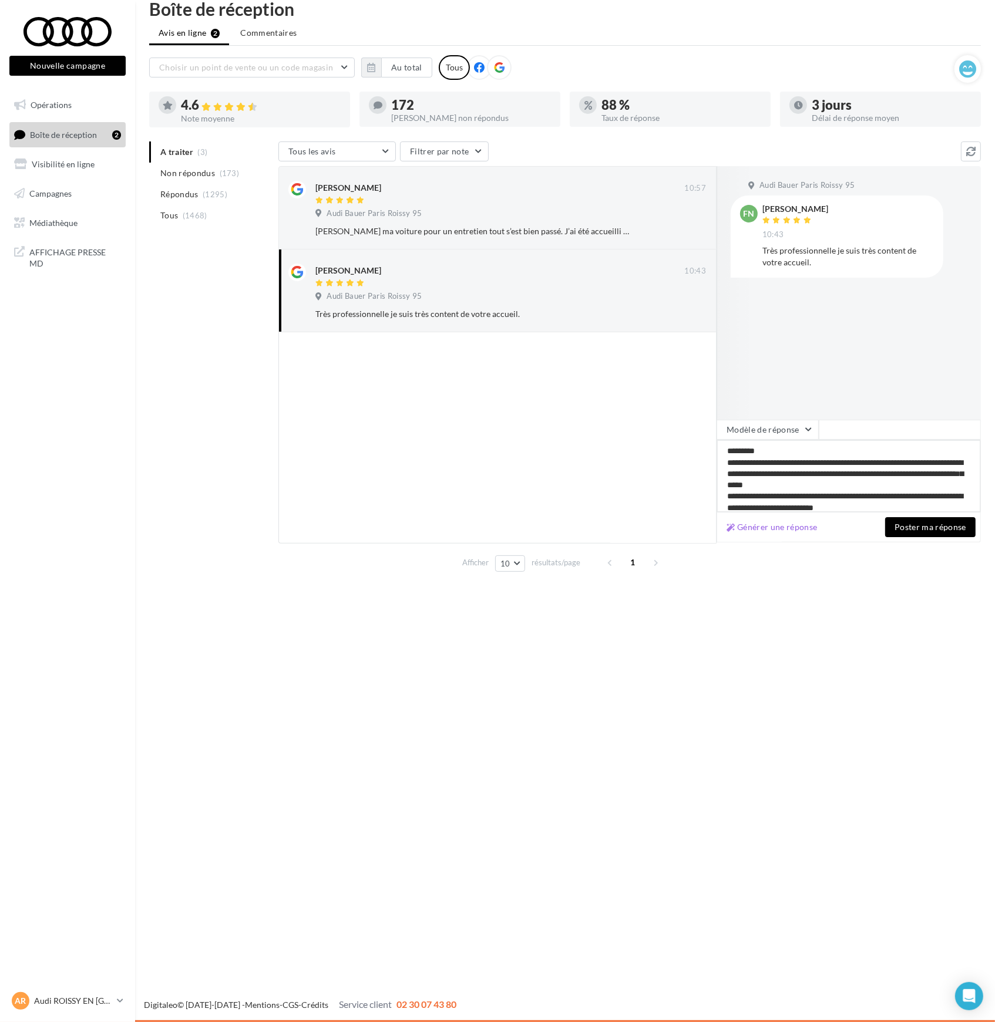 The image size is (995, 1022). Describe the element at coordinates (75, 257) in the screenshot. I see `span: AFFICHAGE PRESSE MD` at that location.